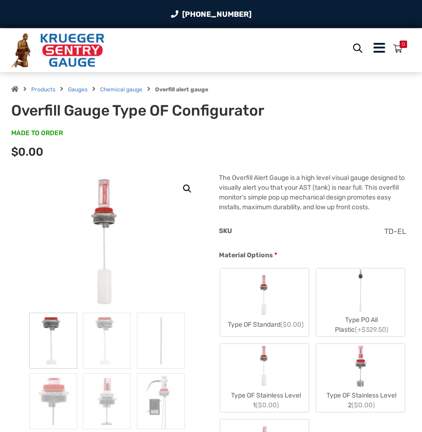 The width and height of the screenshot is (422, 432). I want to click on a: View full-screen image gallery, so click(187, 189).